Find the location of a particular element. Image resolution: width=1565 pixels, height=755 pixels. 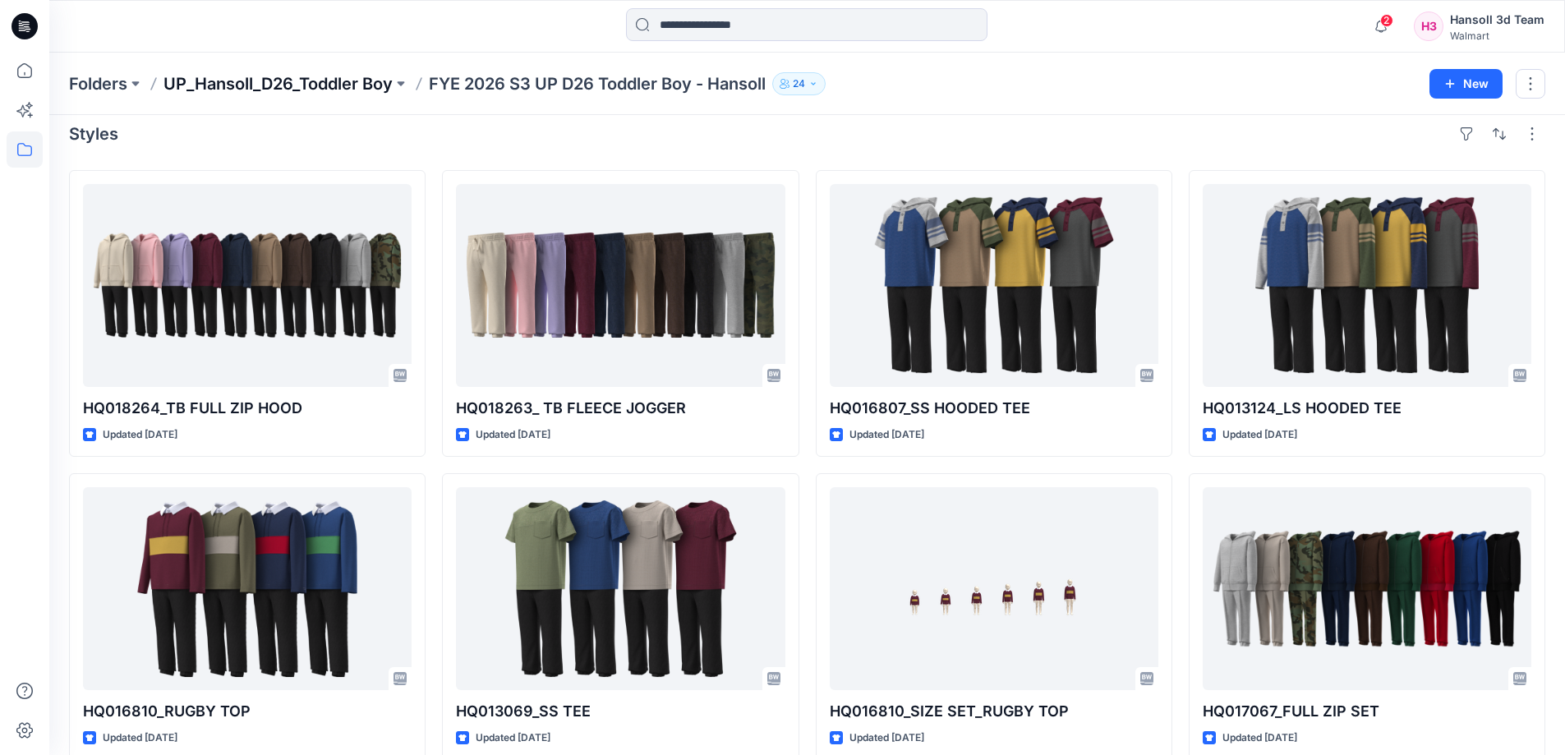

a: HQ018264_TB FULL ZIP HOOD is located at coordinates (247, 285).